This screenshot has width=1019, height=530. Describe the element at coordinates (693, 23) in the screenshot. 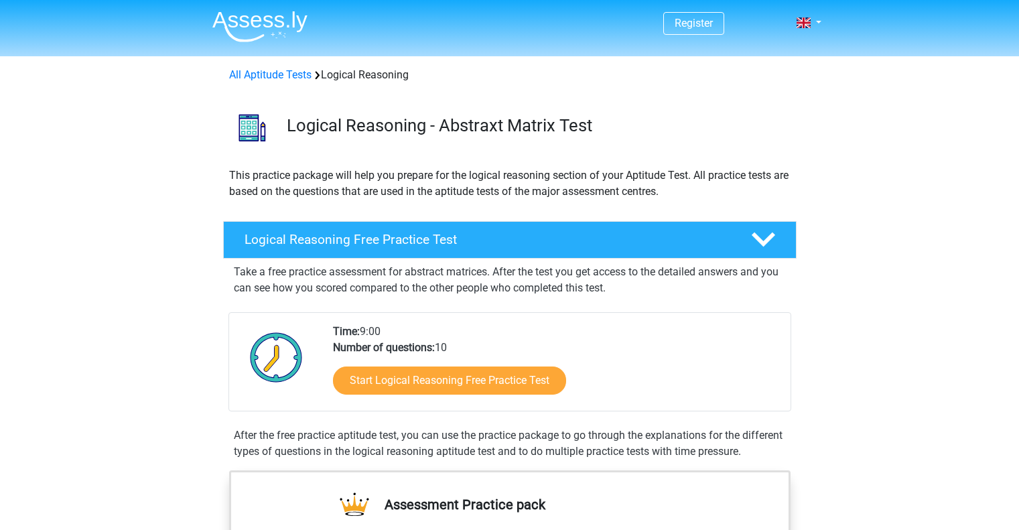

I see `a: Register` at that location.